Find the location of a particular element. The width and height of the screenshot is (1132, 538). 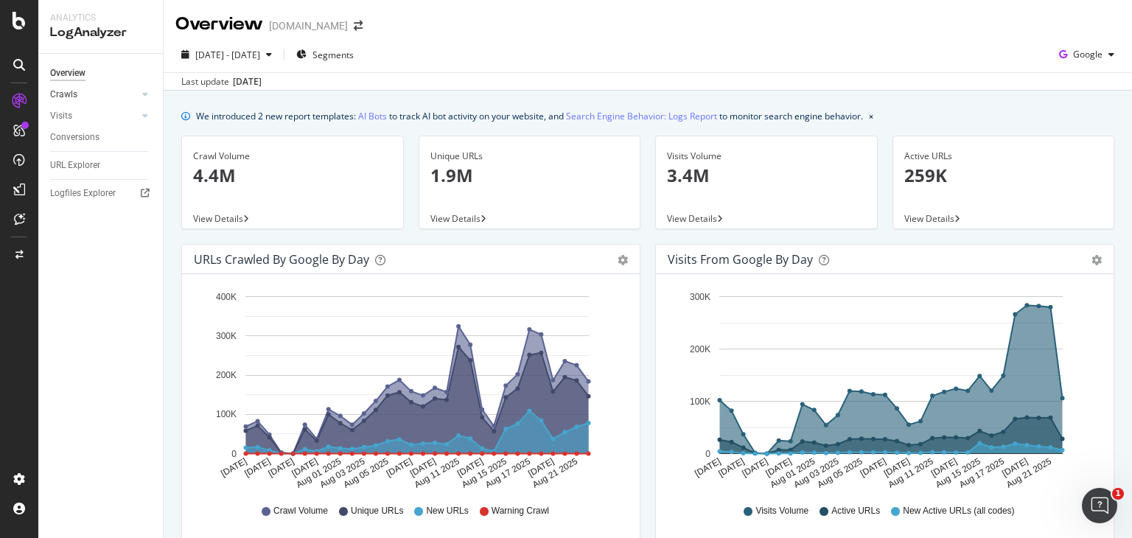

a: Logfiles Explorer is located at coordinates (101, 193).